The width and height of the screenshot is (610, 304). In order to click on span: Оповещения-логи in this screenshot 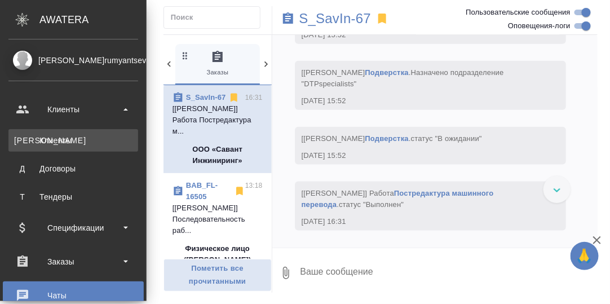, I will do `click(539, 26)`.